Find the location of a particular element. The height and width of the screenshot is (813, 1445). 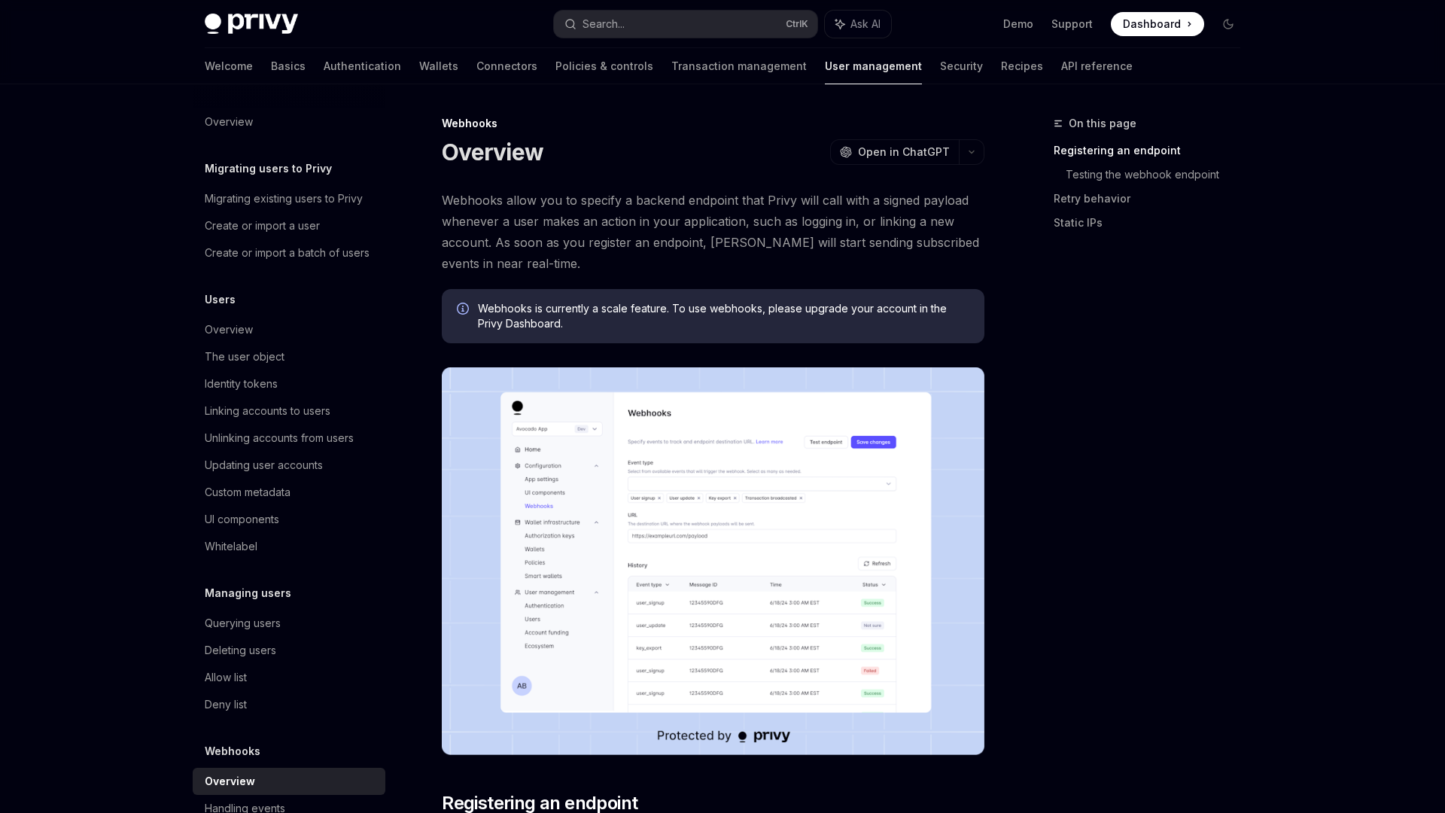

div: Create or import a user is located at coordinates (262, 226).